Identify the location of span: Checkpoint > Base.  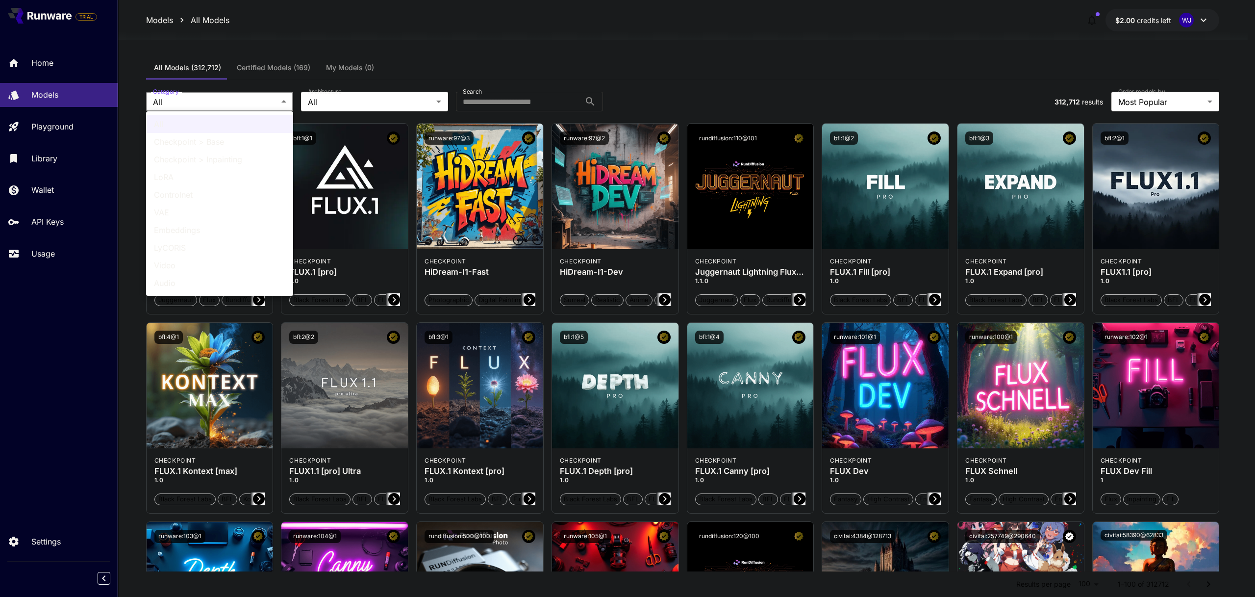
(220, 142).